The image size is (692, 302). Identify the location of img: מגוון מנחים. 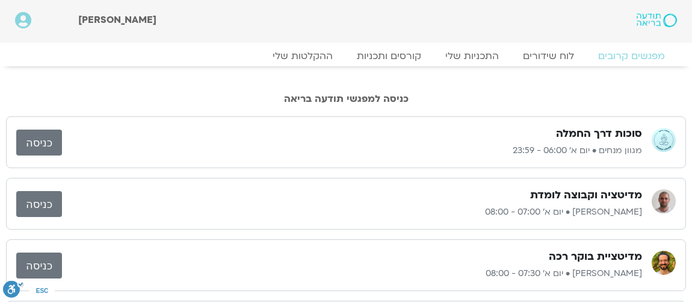
(664, 140).